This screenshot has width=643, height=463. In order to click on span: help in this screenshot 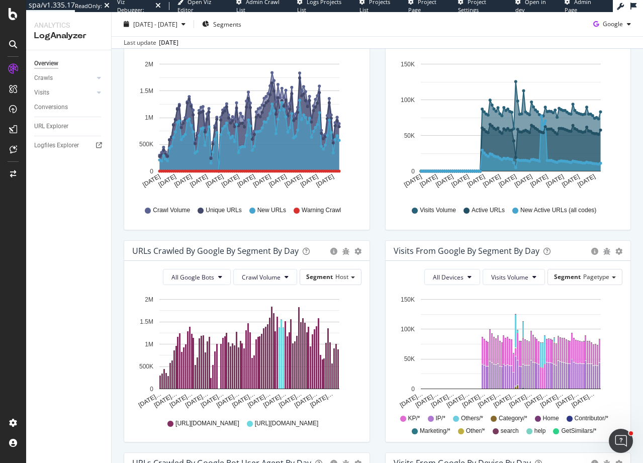, I will do `click(540, 431)`.